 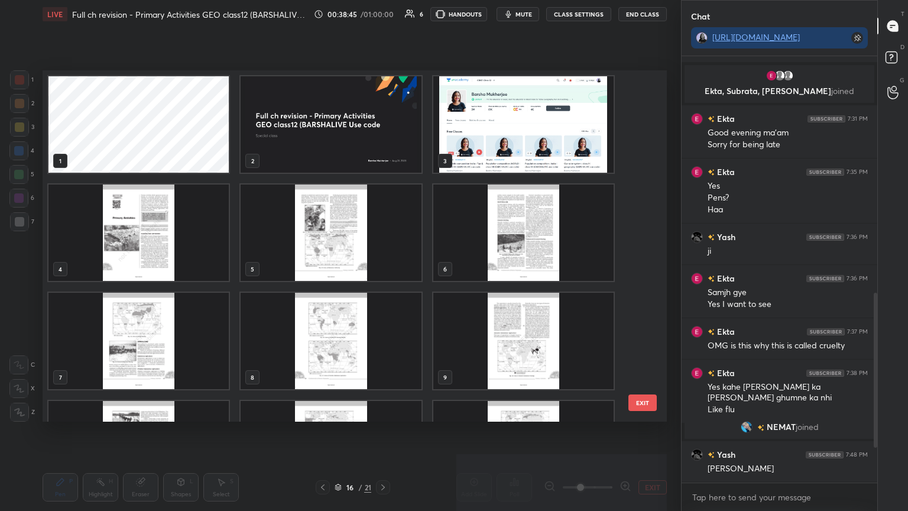 I want to click on div: 7:37 PM, so click(x=857, y=332).